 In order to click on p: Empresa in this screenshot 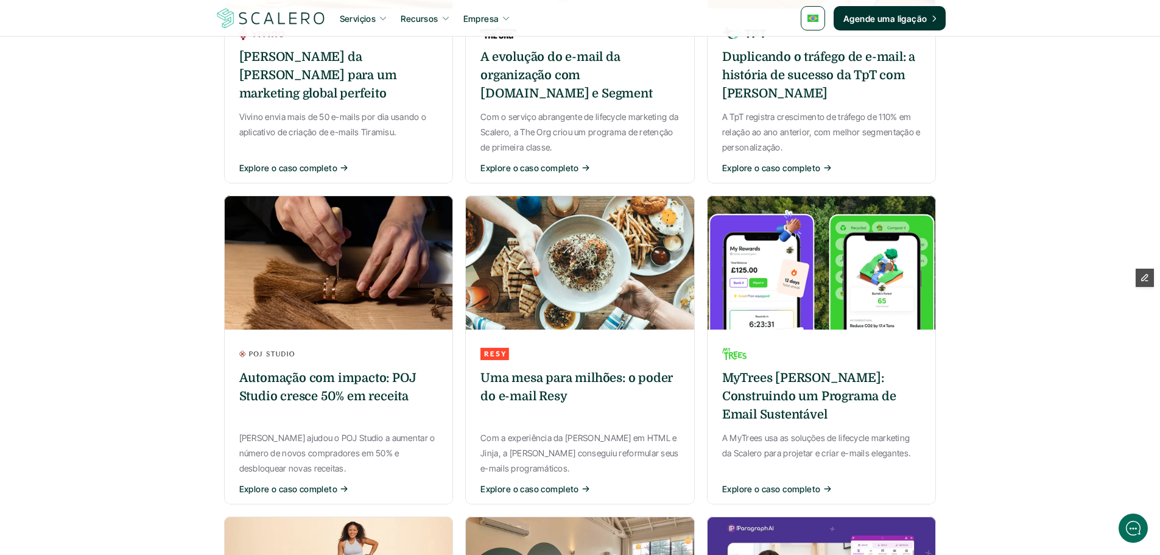, I will do `click(481, 18)`.